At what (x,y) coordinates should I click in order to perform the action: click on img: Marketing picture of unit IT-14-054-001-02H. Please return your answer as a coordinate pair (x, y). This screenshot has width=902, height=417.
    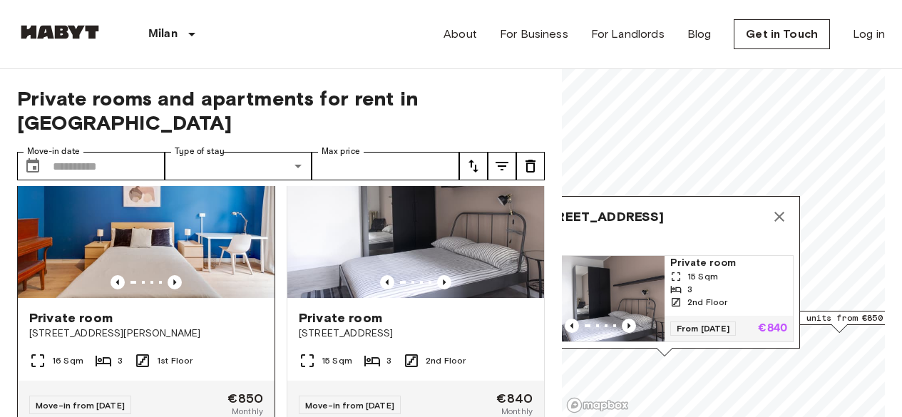
    Looking at the image, I should click on (146, 212).